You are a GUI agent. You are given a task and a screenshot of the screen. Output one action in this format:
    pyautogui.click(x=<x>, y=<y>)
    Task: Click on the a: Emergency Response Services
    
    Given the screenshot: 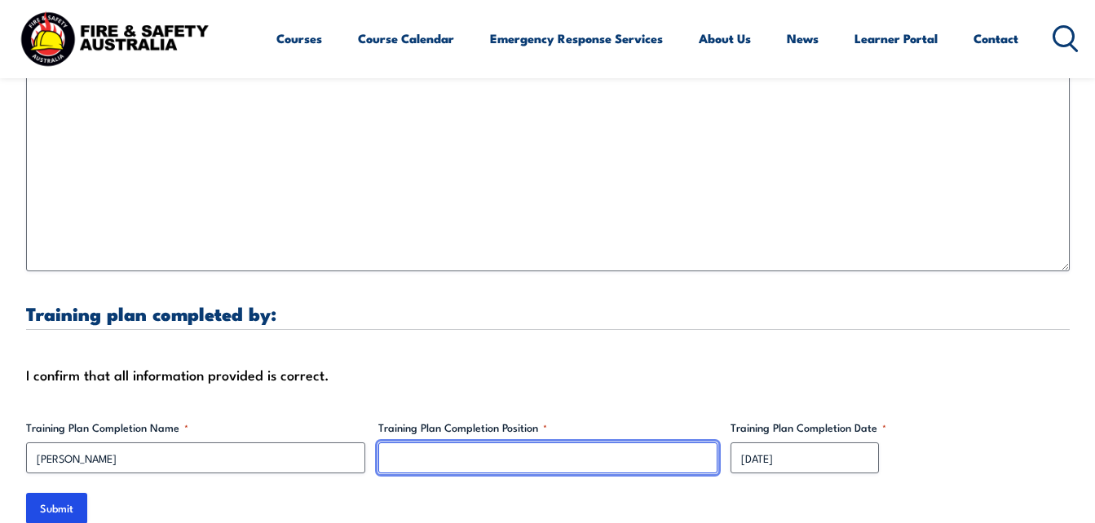 What is the action you would take?
    pyautogui.click(x=576, y=38)
    